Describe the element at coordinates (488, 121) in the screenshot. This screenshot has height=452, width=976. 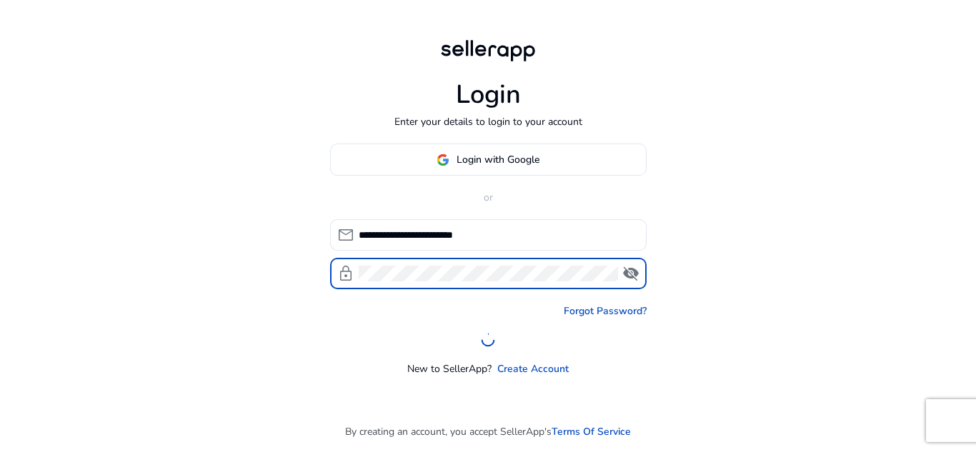
I see `p: Enter your details to login to your account` at that location.